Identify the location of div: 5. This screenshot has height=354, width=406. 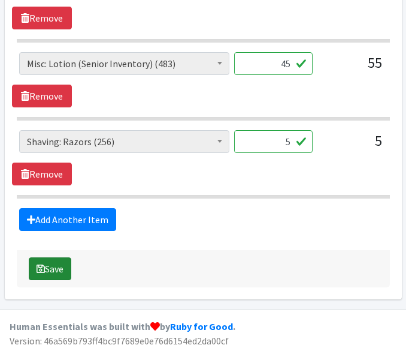
(352, 146).